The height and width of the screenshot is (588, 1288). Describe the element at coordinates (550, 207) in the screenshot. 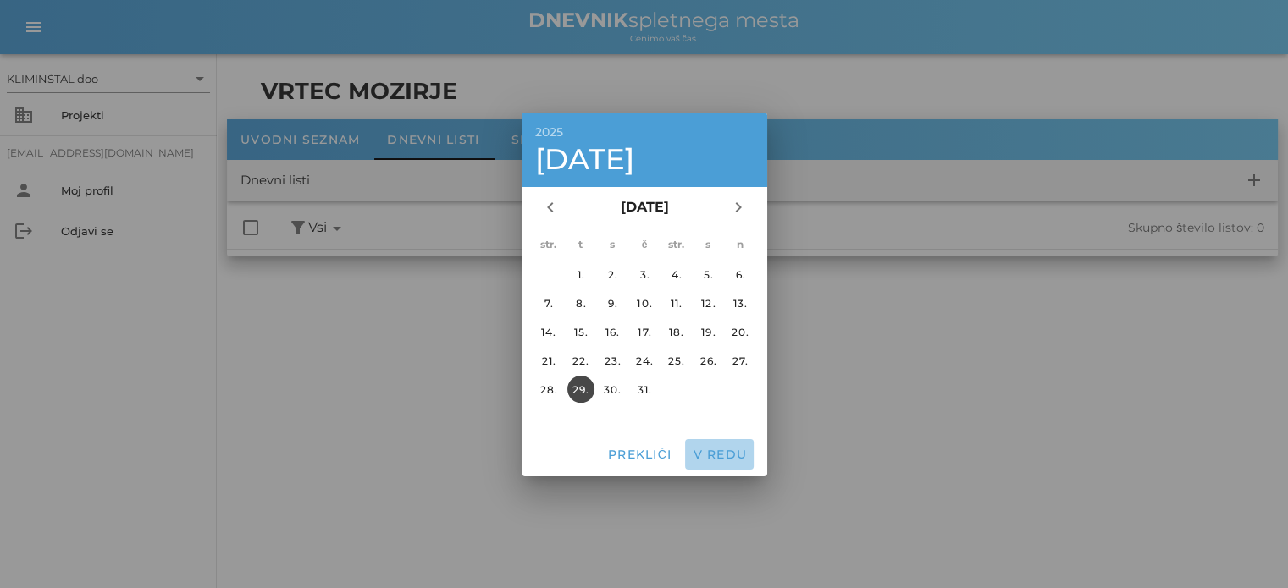

I see `i: chevron_left` at that location.